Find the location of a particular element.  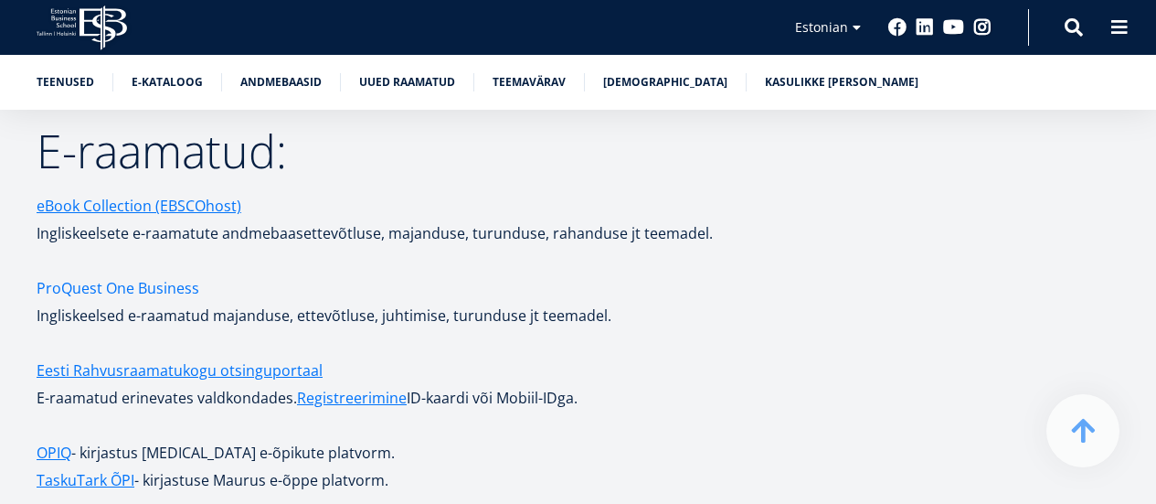

a: ProQuest One Business is located at coordinates (118, 288).